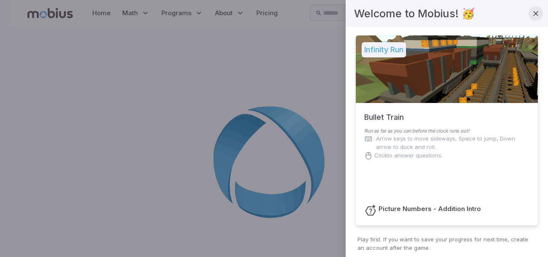  I want to click on p: Click to answer questions., so click(408, 156).